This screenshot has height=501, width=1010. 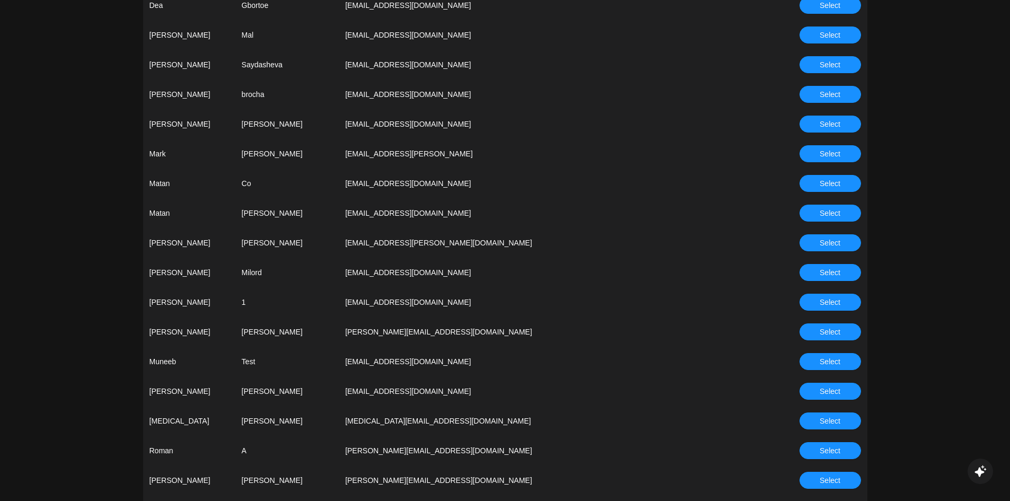 What do you see at coordinates (287, 94) in the screenshot?
I see `td: brocha` at bounding box center [287, 94].